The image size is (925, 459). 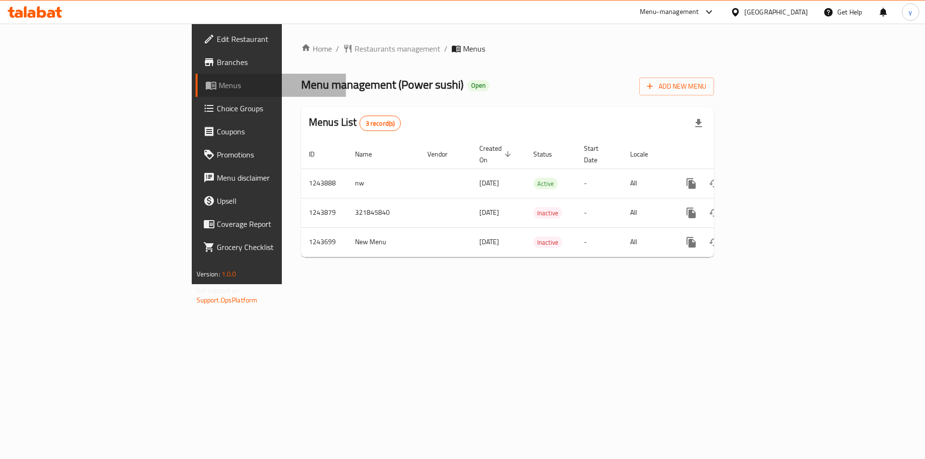 I want to click on a: Coupons, so click(x=271, y=131).